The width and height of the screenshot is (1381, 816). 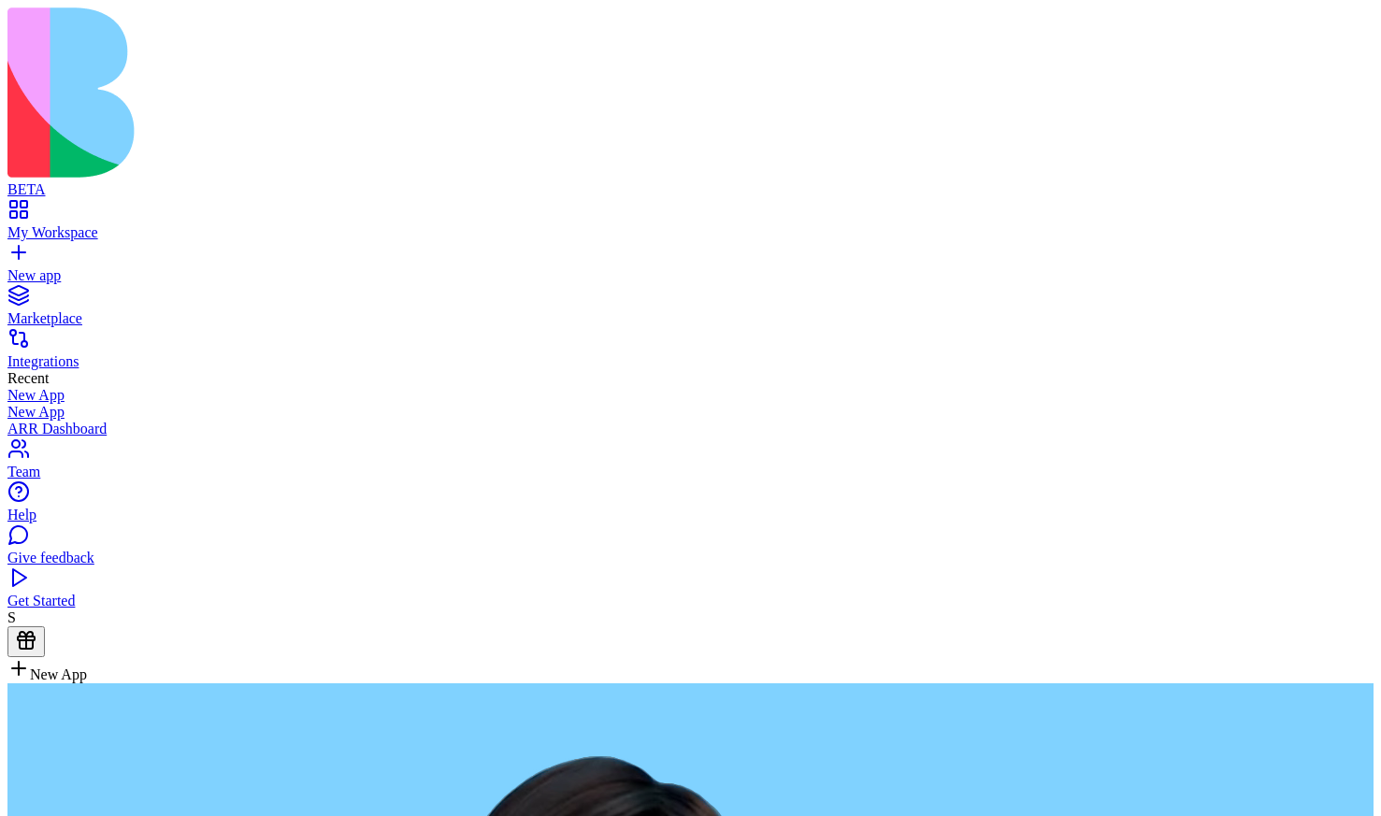 What do you see at coordinates (690, 267) in the screenshot?
I see `a: New app` at bounding box center [690, 267].